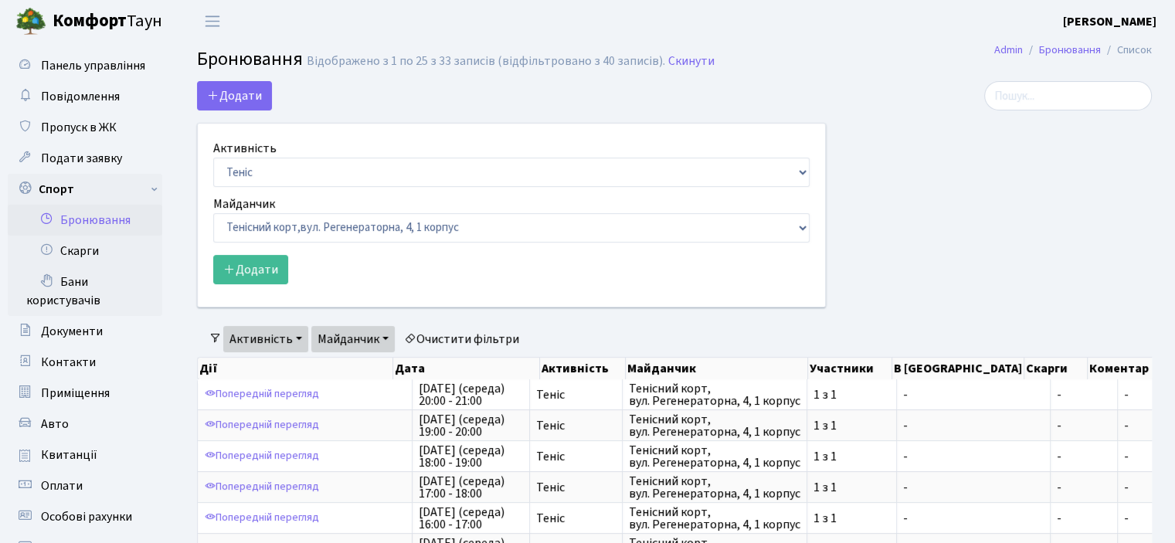  What do you see at coordinates (85, 486) in the screenshot?
I see `a: Оплати` at bounding box center [85, 486].